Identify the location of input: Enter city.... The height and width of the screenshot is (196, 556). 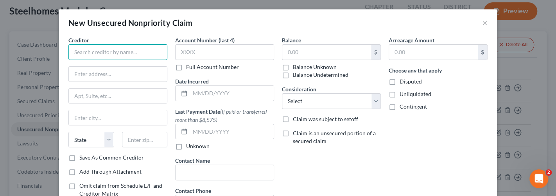
(118, 117).